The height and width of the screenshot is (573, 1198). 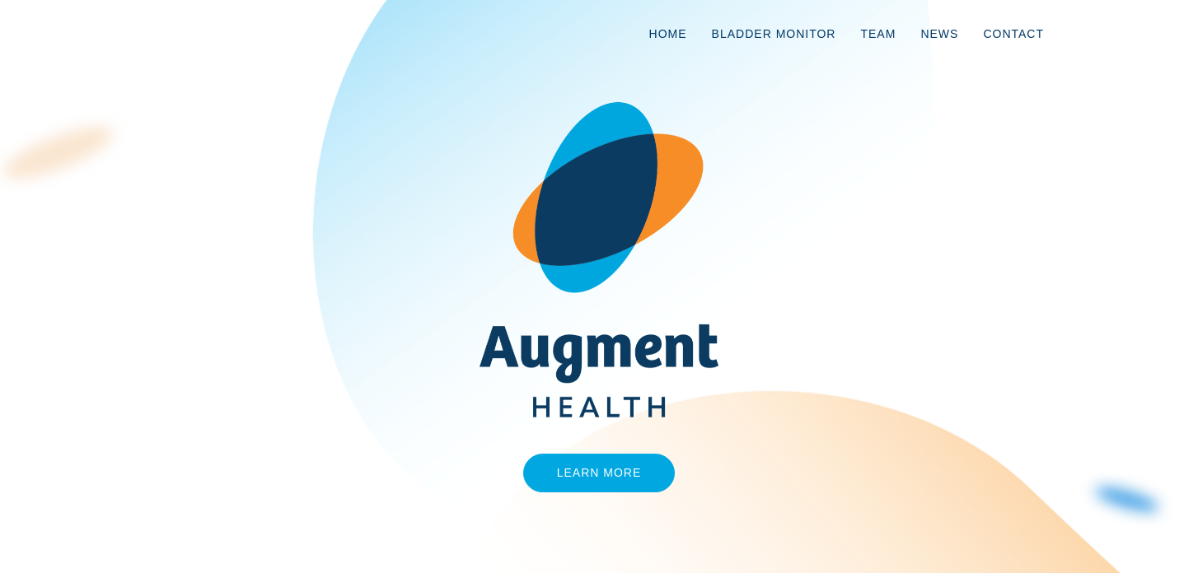 I want to click on a: Team, so click(x=877, y=34).